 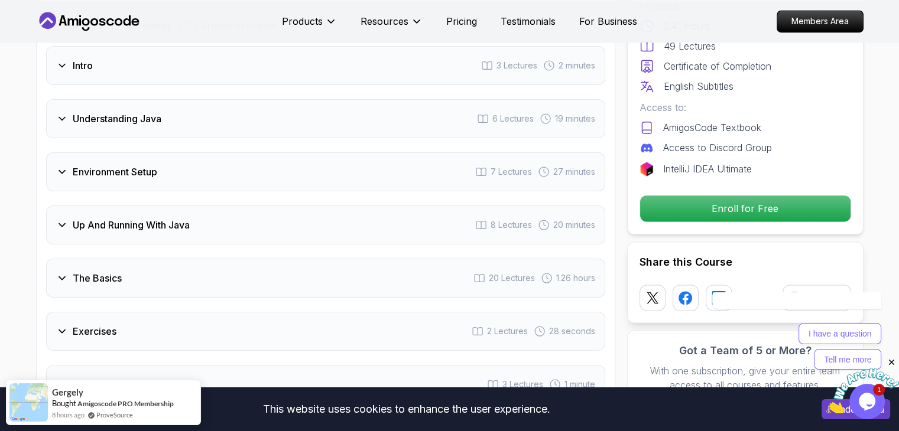 What do you see at coordinates (690, 46) in the screenshot?
I see `p: 49 Lectures` at bounding box center [690, 46].